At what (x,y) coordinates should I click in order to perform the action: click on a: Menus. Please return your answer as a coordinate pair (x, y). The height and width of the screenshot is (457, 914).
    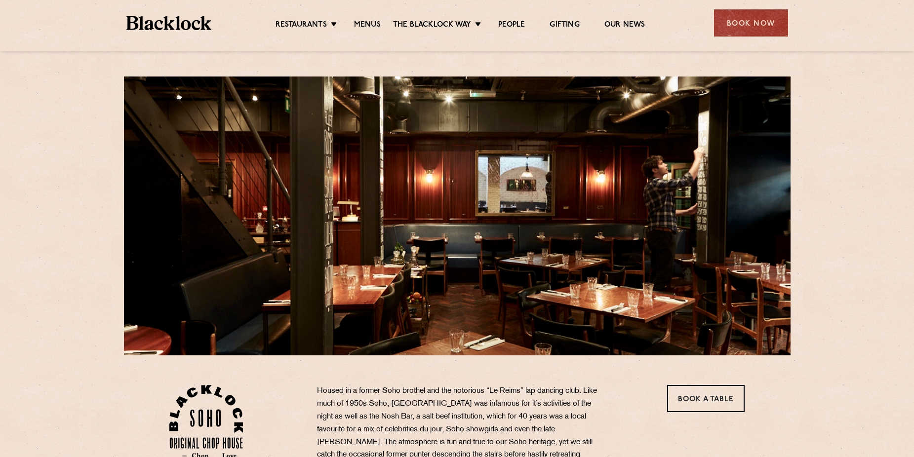
    Looking at the image, I should click on (367, 26).